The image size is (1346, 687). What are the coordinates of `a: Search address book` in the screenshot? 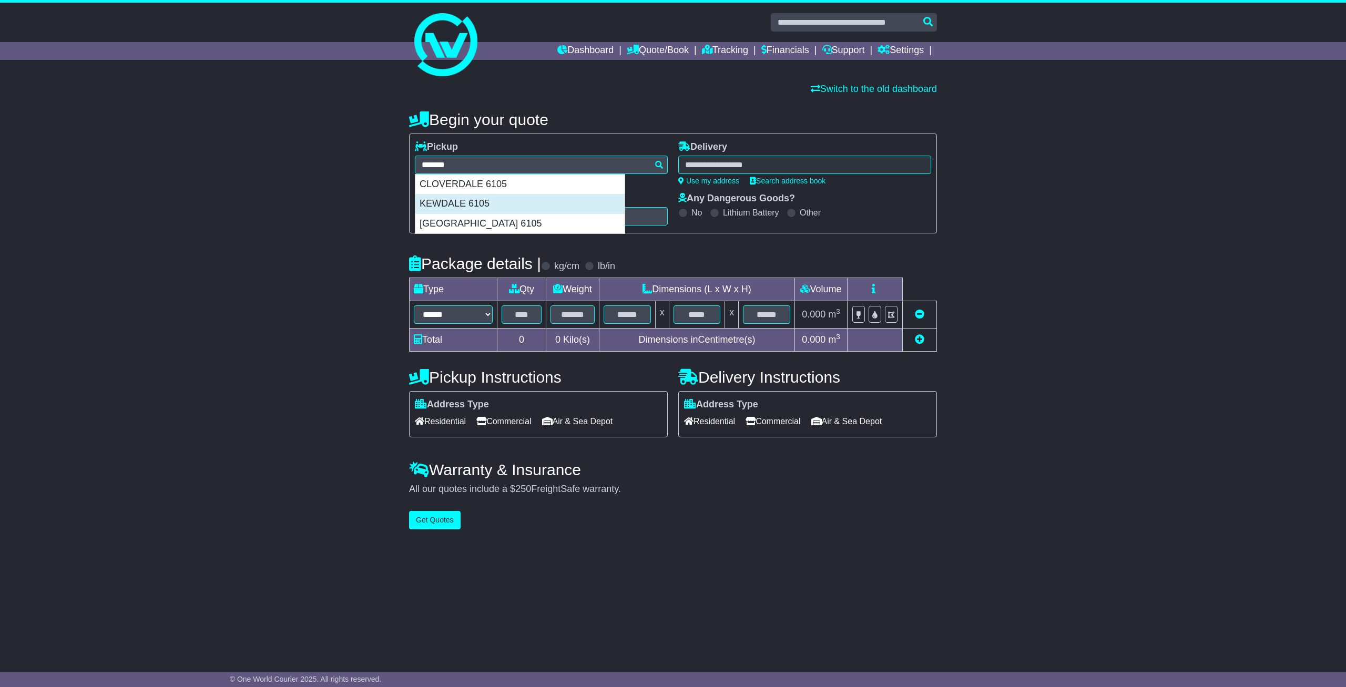 It's located at (788, 181).